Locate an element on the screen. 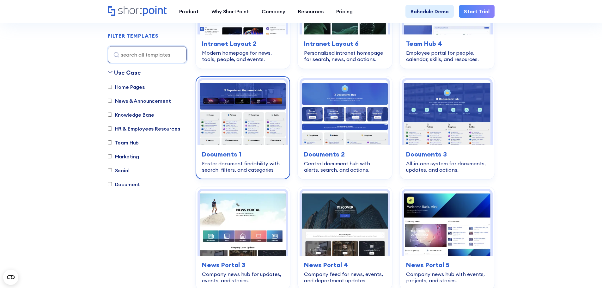 The width and height of the screenshot is (602, 288). input: Home Pages is located at coordinates (110, 87).